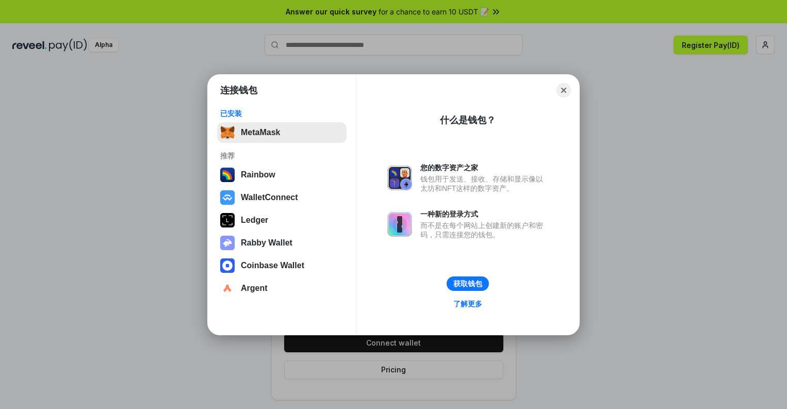  I want to click on div: MetaMask, so click(260, 133).